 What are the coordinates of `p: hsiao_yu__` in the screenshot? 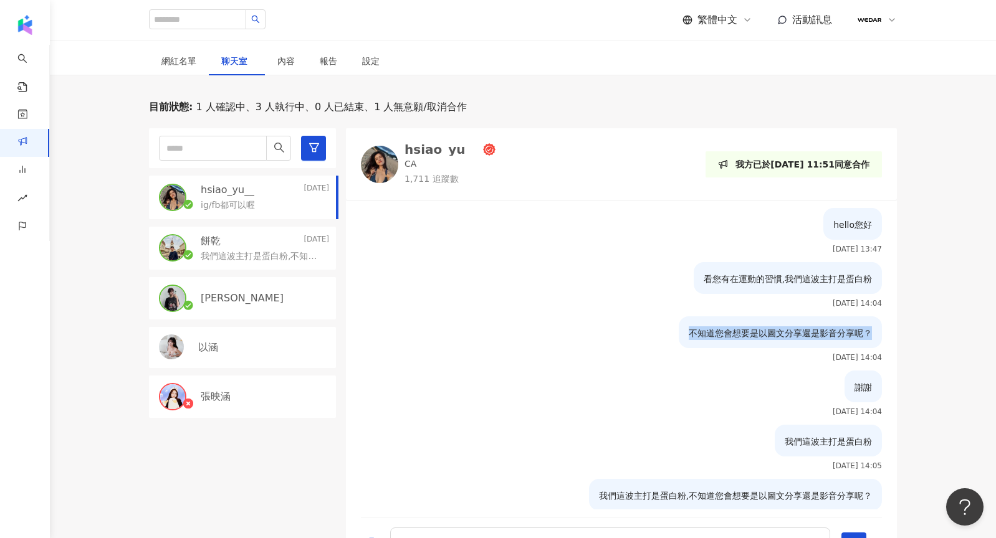 It's located at (227, 190).